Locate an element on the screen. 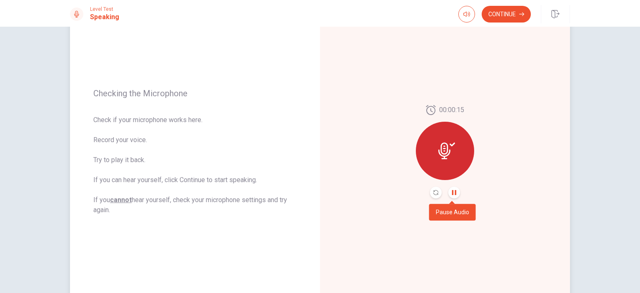 Image resolution: width=640 pixels, height=293 pixels. div: Pause Audio is located at coordinates (452, 212).